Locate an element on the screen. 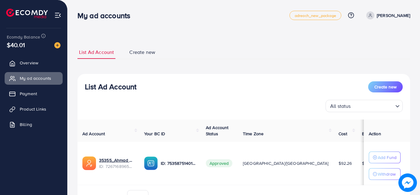 This screenshot has height=195, width=420. button: Add Fund is located at coordinates (384, 158).